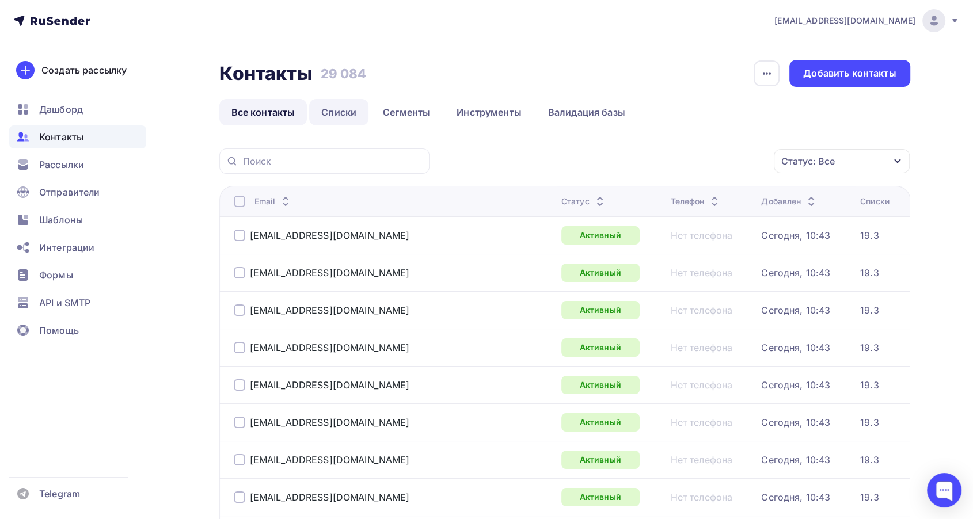  What do you see at coordinates (338, 112) in the screenshot?
I see `a: Списки` at bounding box center [338, 112].